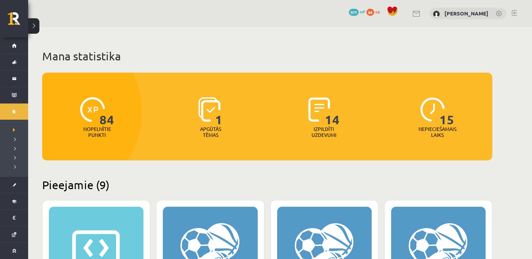 This screenshot has height=259, width=532. Describe the element at coordinates (437, 132) in the screenshot. I see `p: Nepieciešamais laiks` at that location.